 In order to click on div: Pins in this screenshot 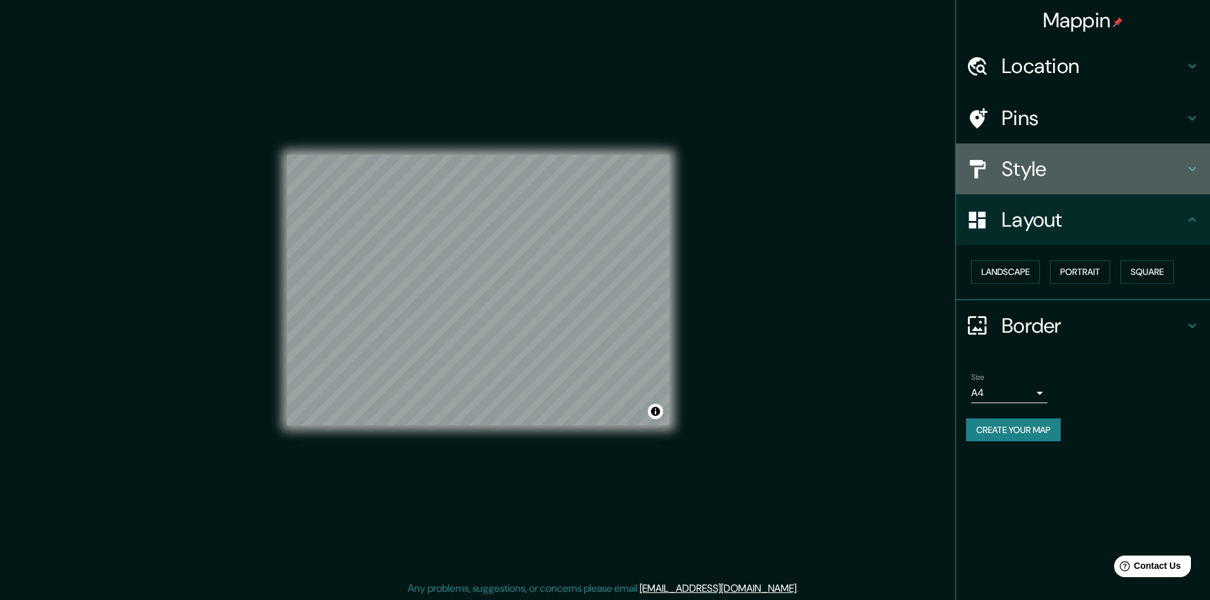, I will do `click(1083, 118)`.